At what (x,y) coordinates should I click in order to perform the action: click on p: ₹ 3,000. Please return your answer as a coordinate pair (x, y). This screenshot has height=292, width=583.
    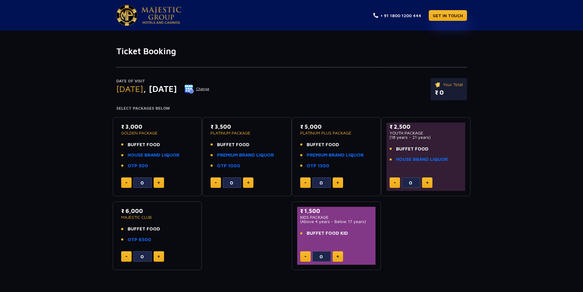
    Looking at the image, I should click on (157, 126).